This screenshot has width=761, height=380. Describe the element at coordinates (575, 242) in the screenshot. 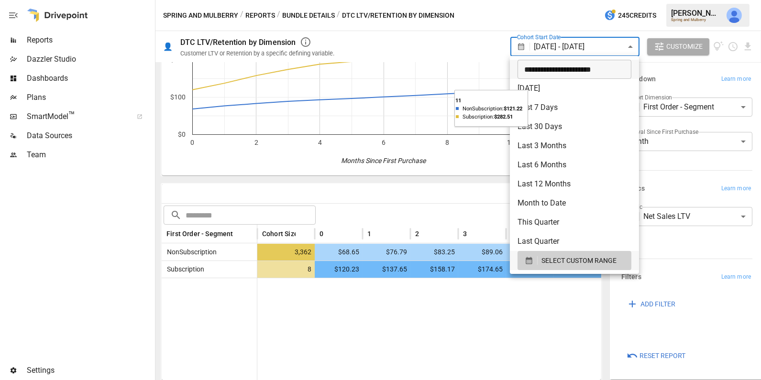

I see `li: Last Quarter` at that location.